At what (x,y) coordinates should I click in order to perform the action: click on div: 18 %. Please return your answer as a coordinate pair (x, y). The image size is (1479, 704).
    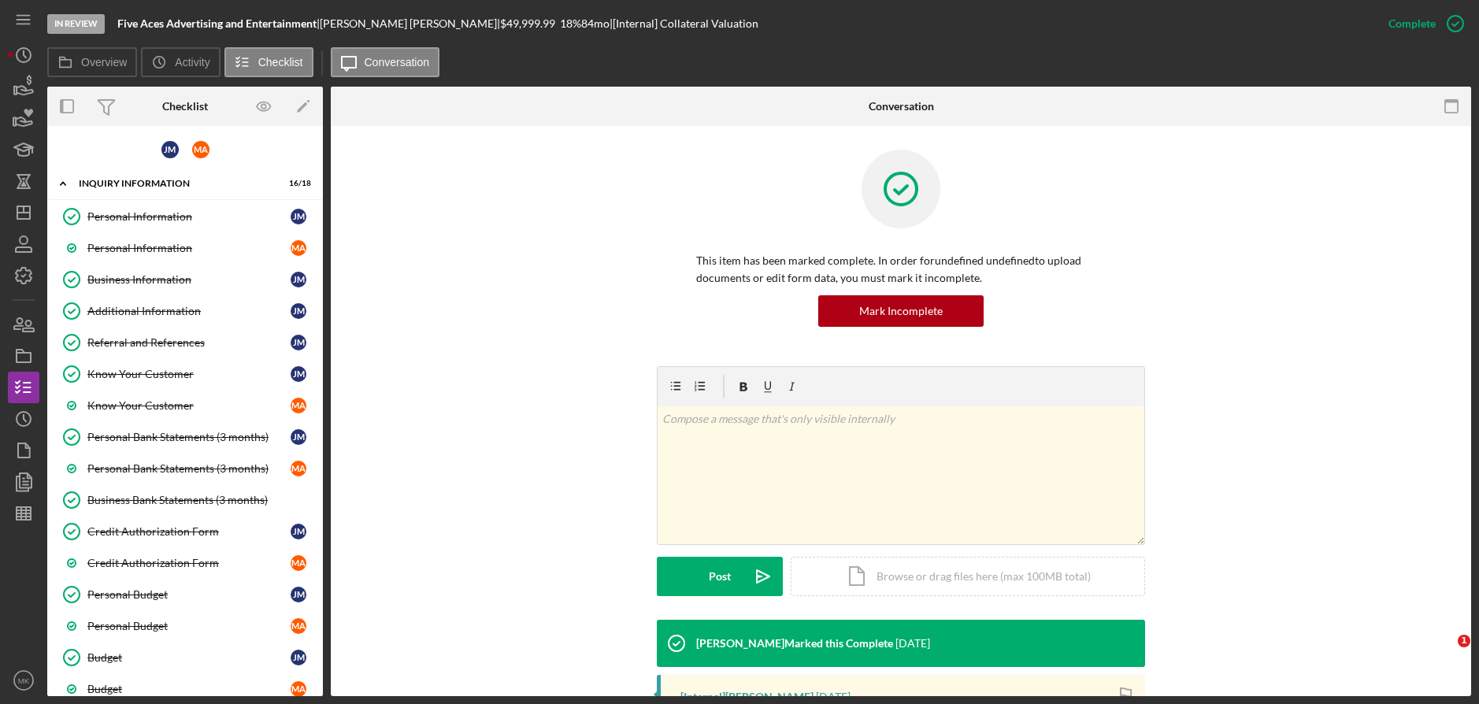
    Looking at the image, I should click on (570, 24).